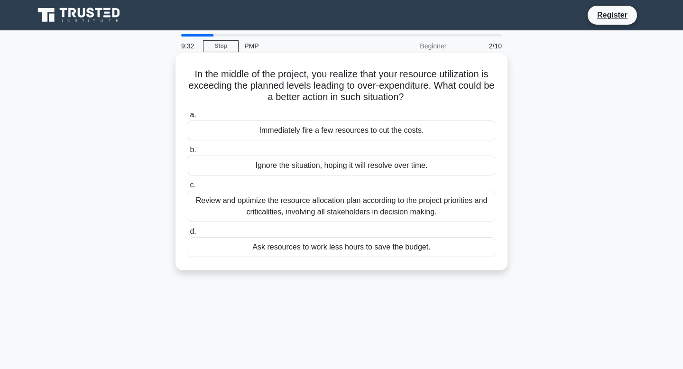  What do you see at coordinates (189, 46) in the screenshot?
I see `div: 9:32` at bounding box center [189, 46].